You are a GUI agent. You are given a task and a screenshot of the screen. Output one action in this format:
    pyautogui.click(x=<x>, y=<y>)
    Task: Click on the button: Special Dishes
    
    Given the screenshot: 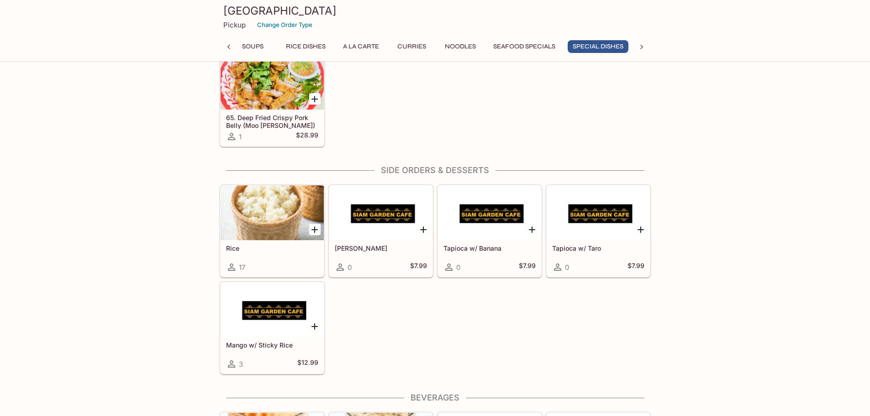 What is the action you would take?
    pyautogui.click(x=598, y=47)
    